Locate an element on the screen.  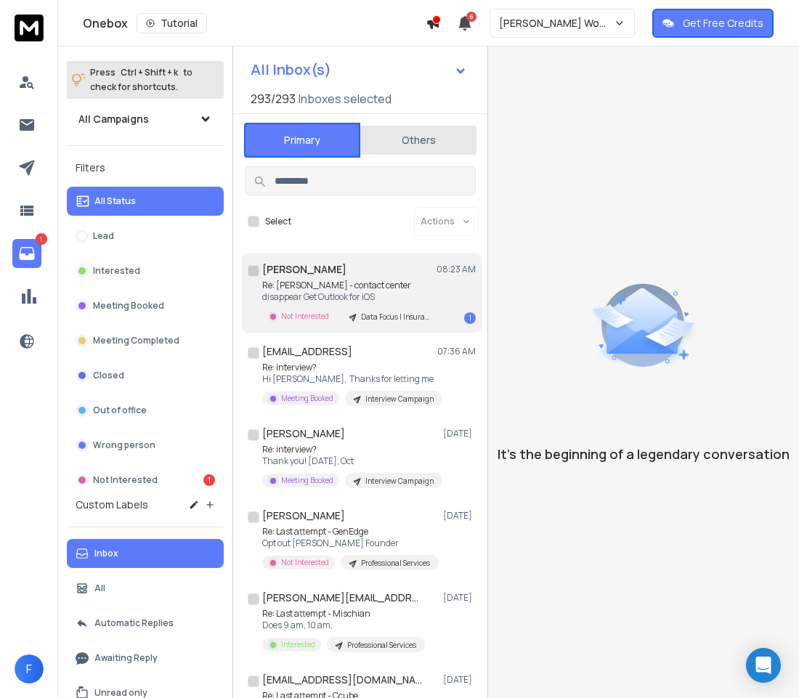
a: 1 is located at coordinates (27, 254).